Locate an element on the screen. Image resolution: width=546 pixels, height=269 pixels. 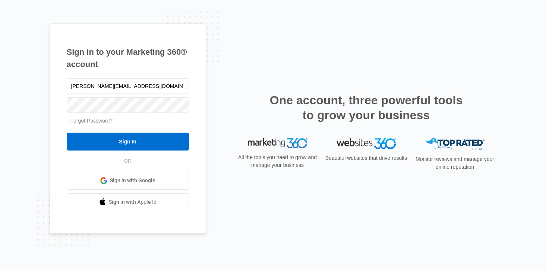
h1: Sign in to your Marketing 360® account is located at coordinates (128, 58).